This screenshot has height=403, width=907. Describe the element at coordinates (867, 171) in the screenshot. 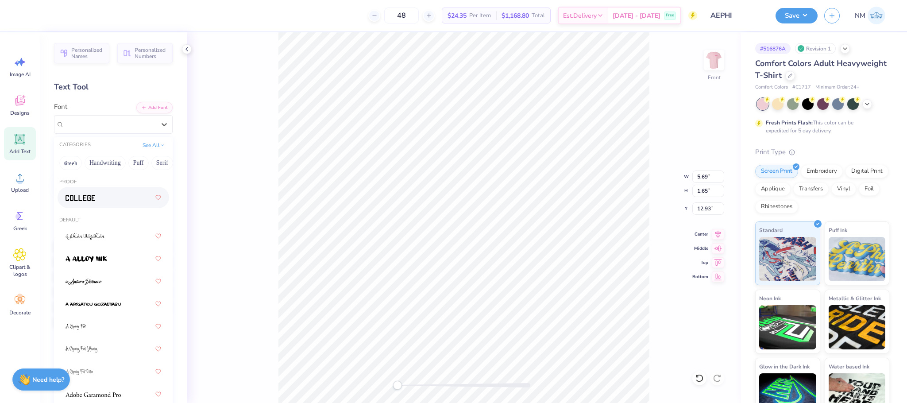

I see `div: Digital Print` at that location.